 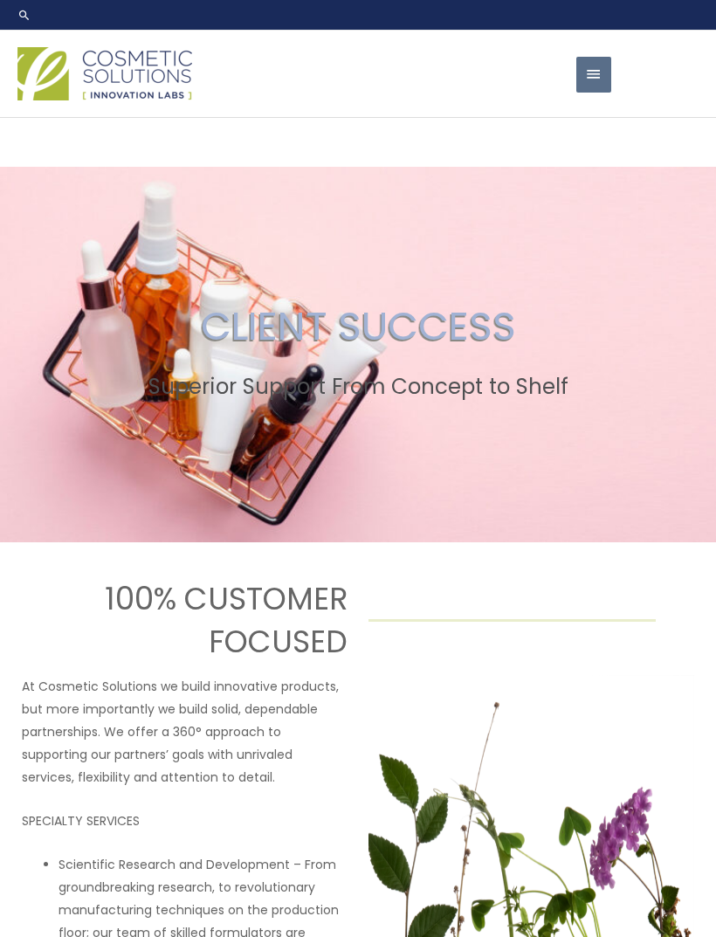 I want to click on p: At Cosmetic Solutions we build innovative products, but more importantly we build solid, dependab..., so click(x=184, y=732).